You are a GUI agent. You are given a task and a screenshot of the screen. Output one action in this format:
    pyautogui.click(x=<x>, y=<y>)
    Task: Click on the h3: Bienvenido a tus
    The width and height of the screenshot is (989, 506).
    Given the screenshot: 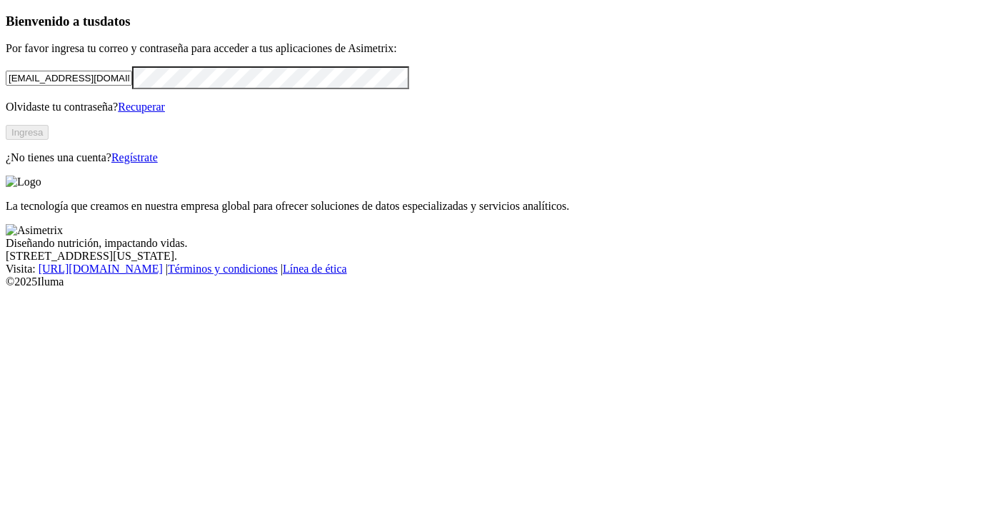 What is the action you would take?
    pyautogui.click(x=494, y=21)
    